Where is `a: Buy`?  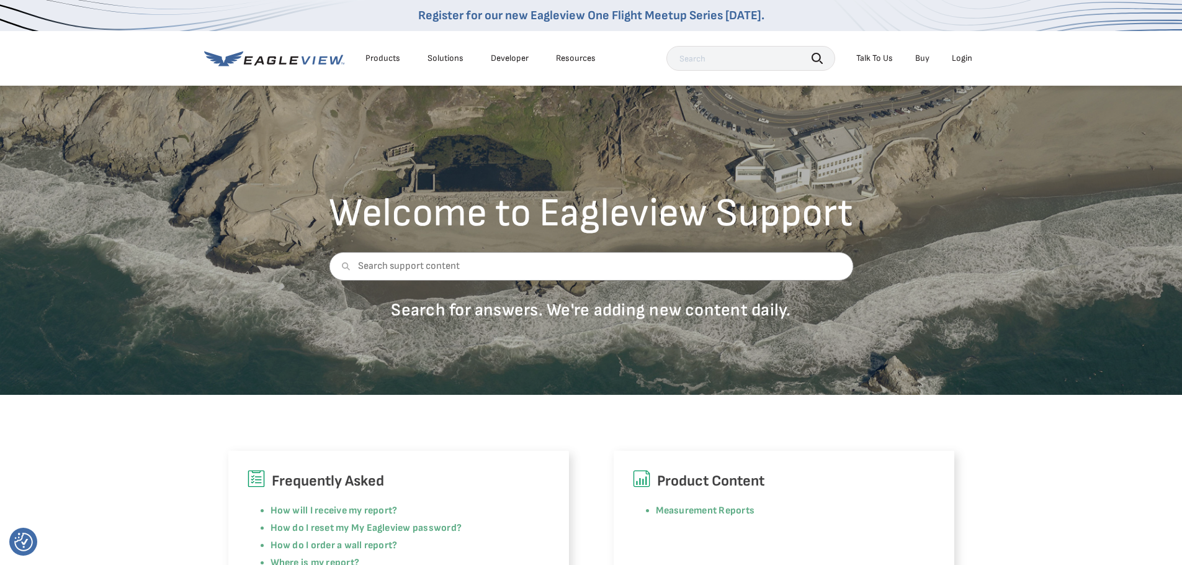 a: Buy is located at coordinates (922, 58).